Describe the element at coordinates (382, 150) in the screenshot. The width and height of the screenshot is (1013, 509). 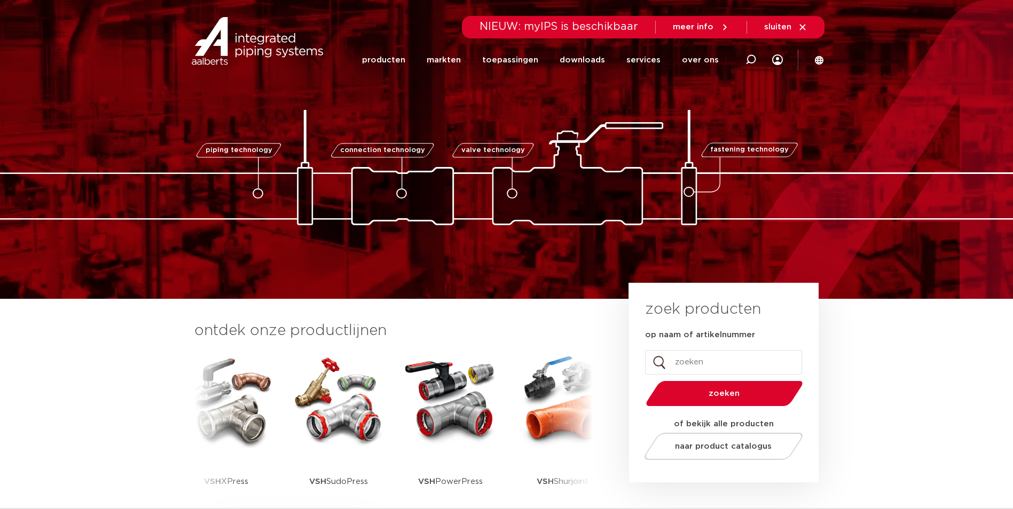
I see `span: connection technology` at that location.